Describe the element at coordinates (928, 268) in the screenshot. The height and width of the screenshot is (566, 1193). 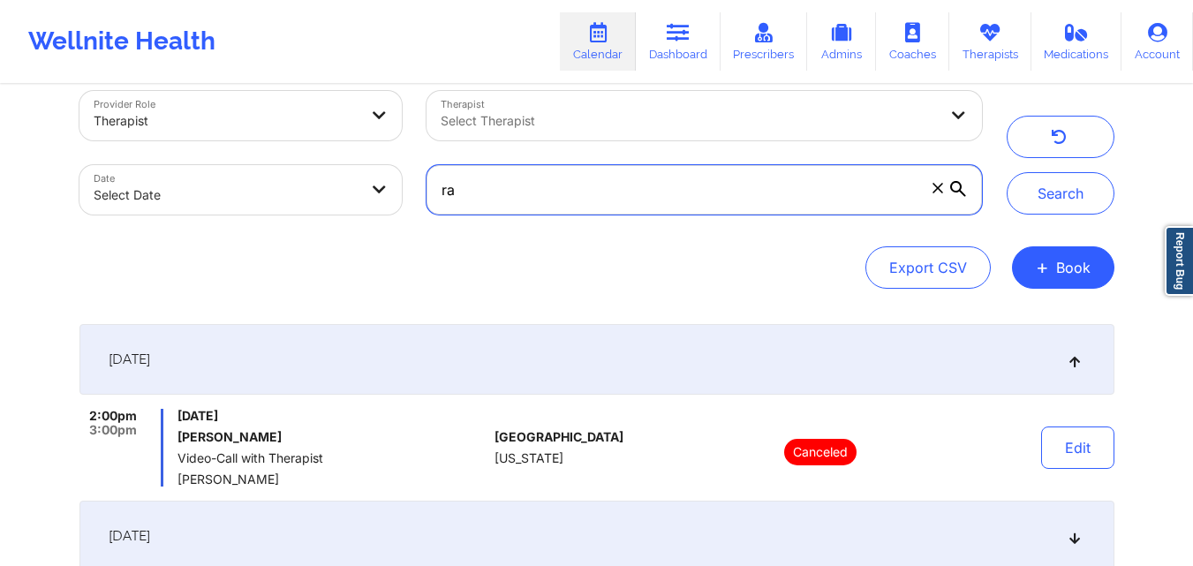
I see `button: Export CSV` at that location.